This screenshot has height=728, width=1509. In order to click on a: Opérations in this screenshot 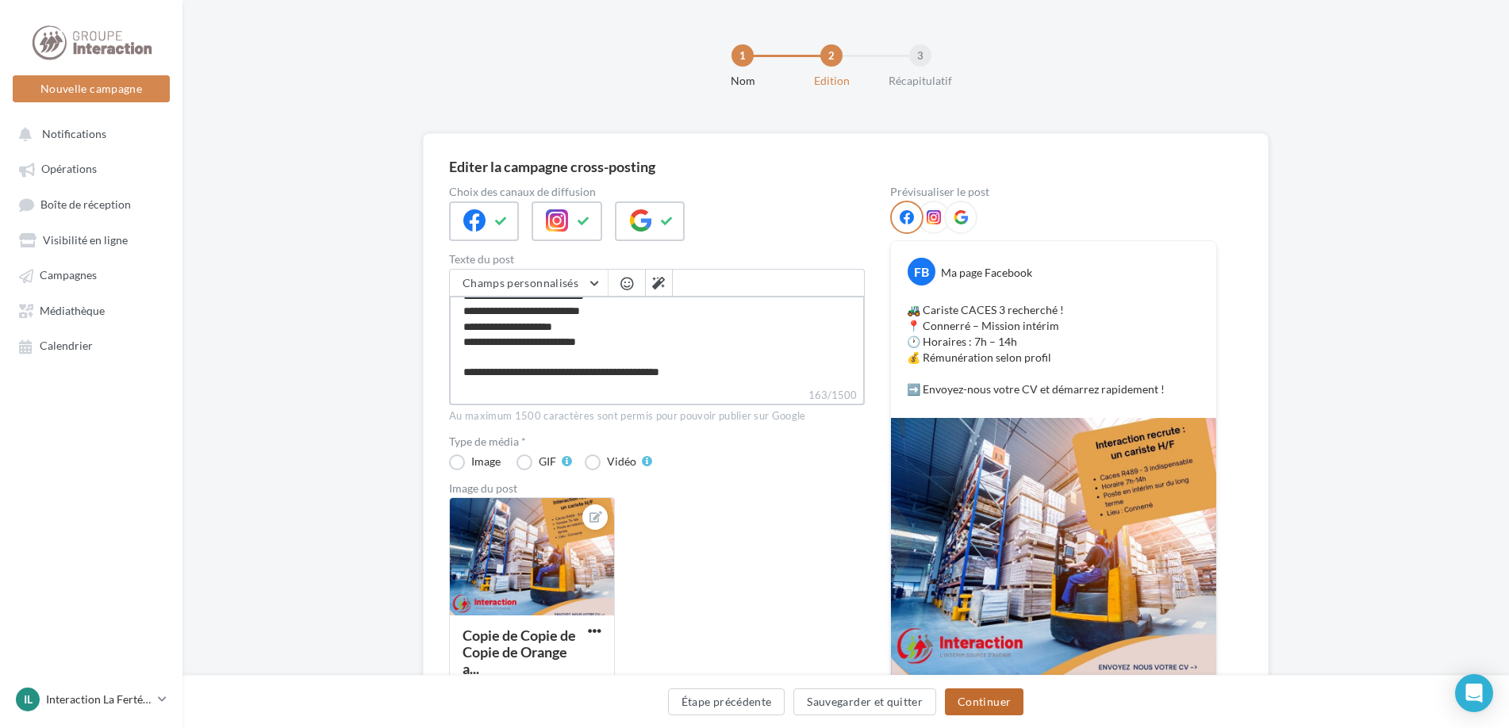, I will do `click(91, 168)`.